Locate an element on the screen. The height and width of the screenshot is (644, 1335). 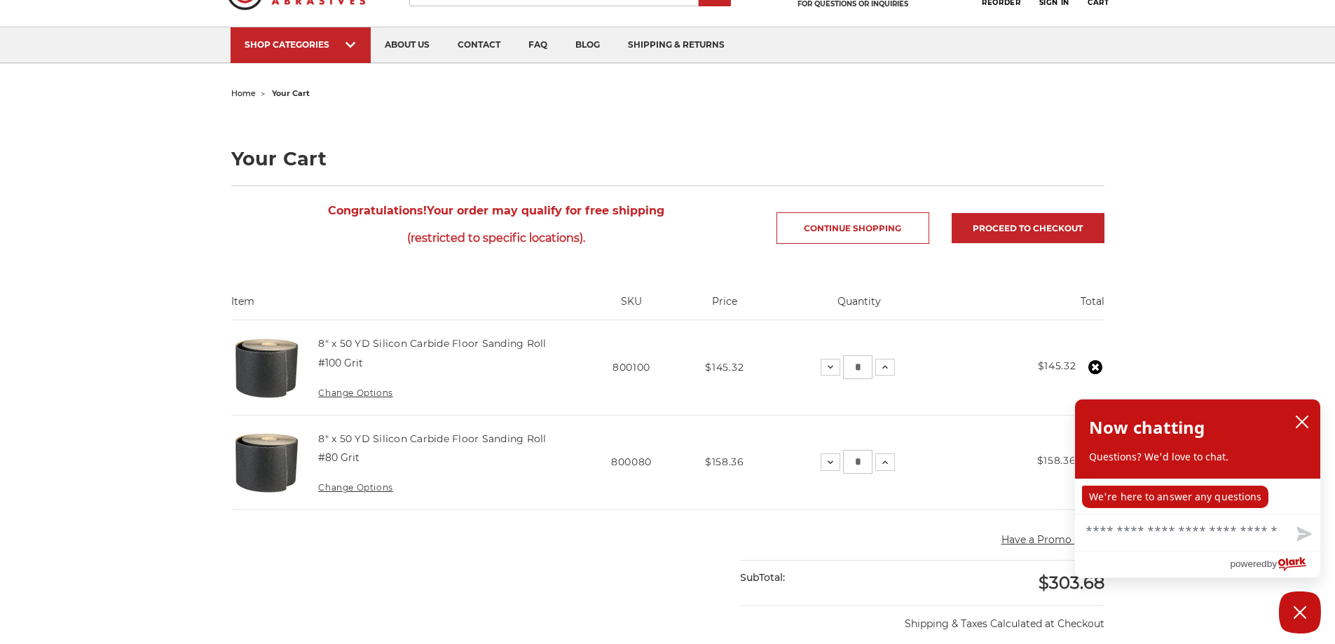
a: contact is located at coordinates (479, 45).